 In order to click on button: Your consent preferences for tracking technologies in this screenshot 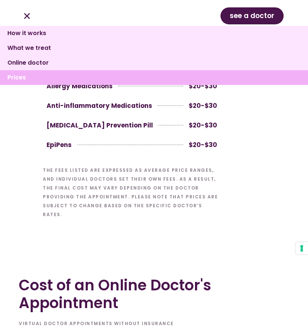, I will do `click(302, 249)`.